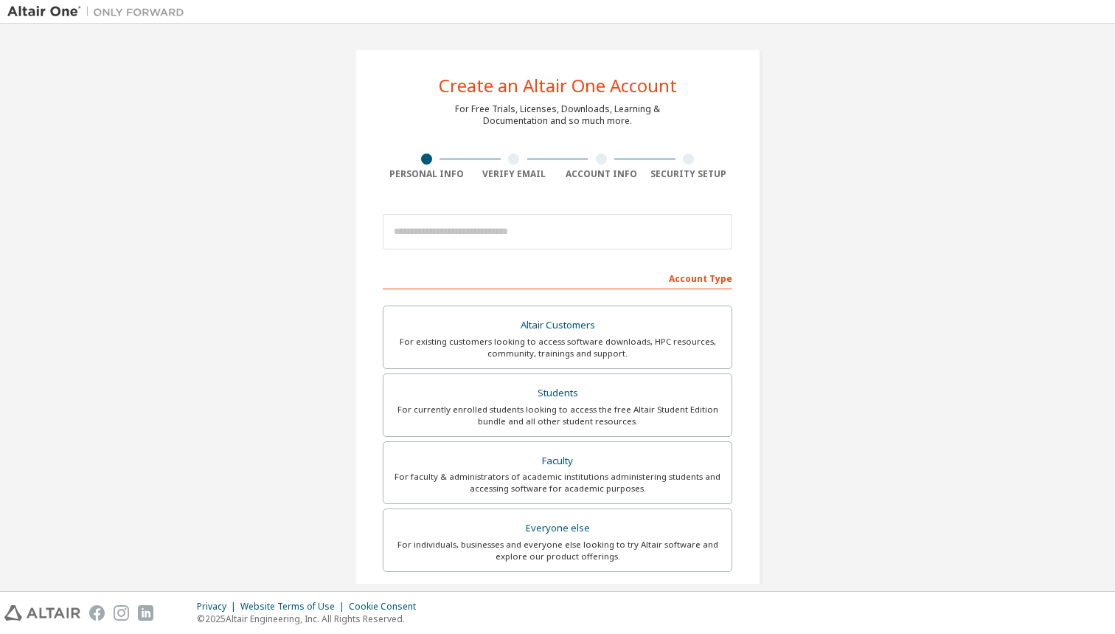 Image resolution: width=1115 pixels, height=634 pixels. Describe the element at coordinates (311, 618) in the screenshot. I see `p: © 2025 Altair Engineering, Inc. All Rights Reserved.` at that location.